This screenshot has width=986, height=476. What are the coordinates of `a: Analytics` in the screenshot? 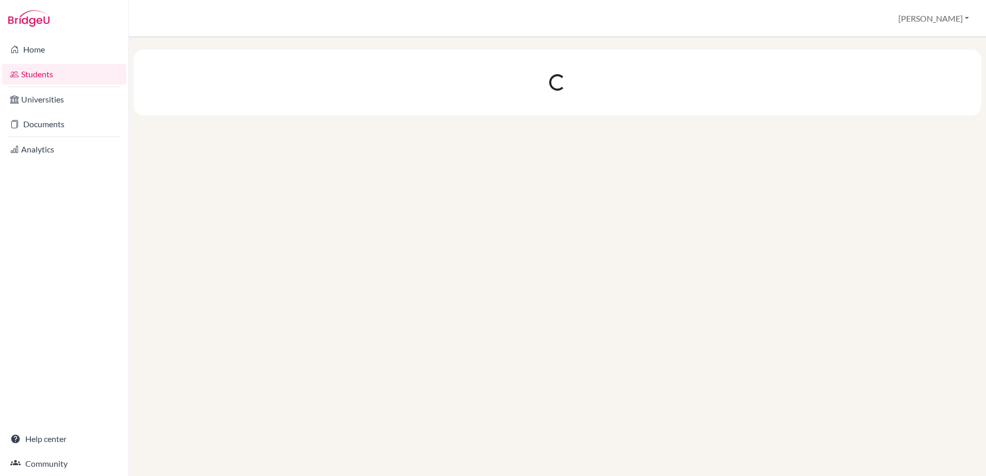 It's located at (64, 150).